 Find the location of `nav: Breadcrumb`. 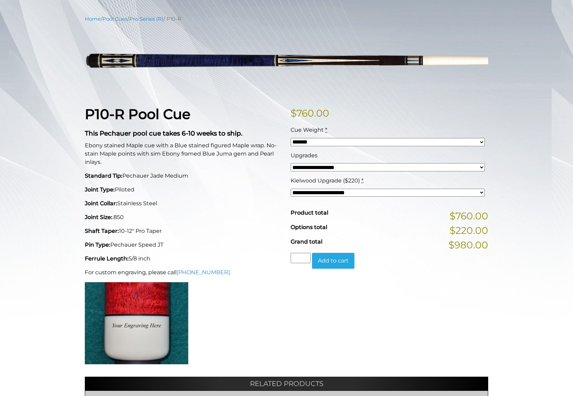

nav: Breadcrumb is located at coordinates (287, 19).